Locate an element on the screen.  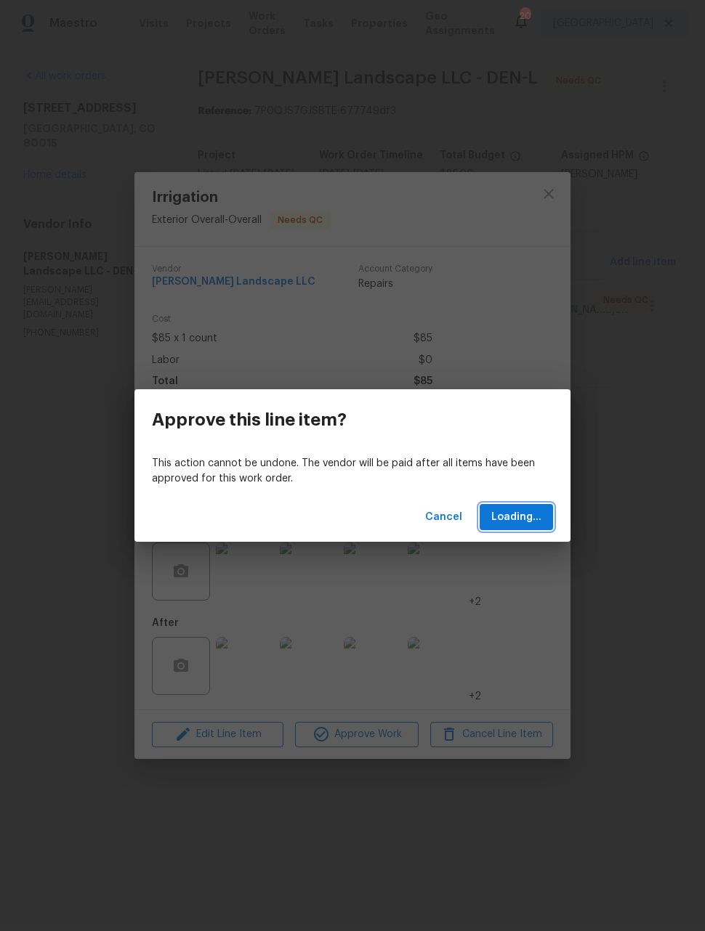
button: Cancel is located at coordinates (443, 517).